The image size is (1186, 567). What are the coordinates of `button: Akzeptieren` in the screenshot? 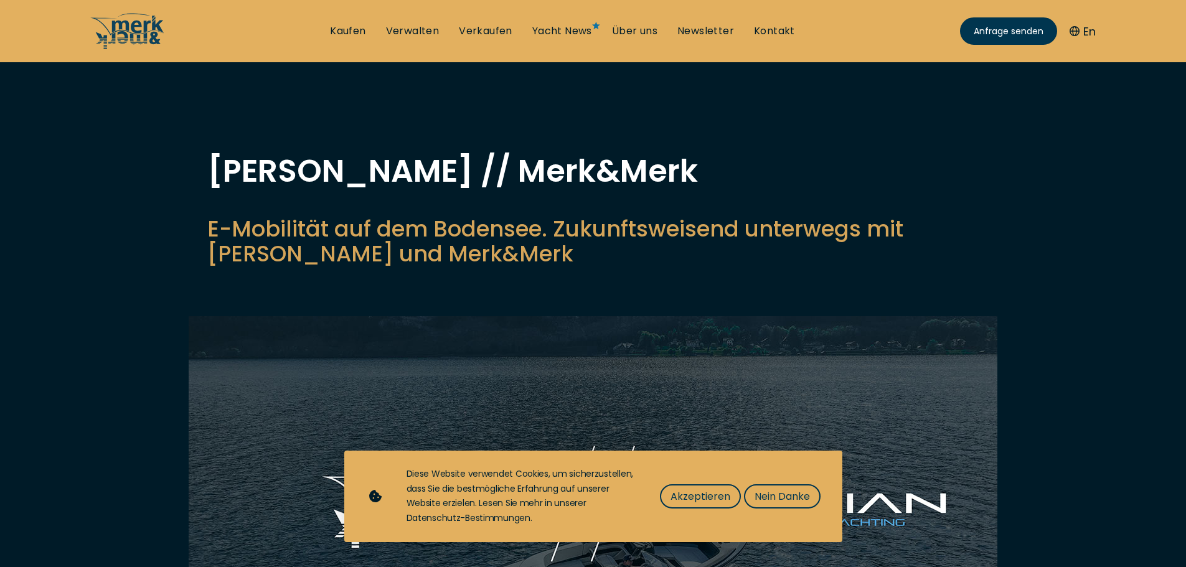 It's located at (700, 496).